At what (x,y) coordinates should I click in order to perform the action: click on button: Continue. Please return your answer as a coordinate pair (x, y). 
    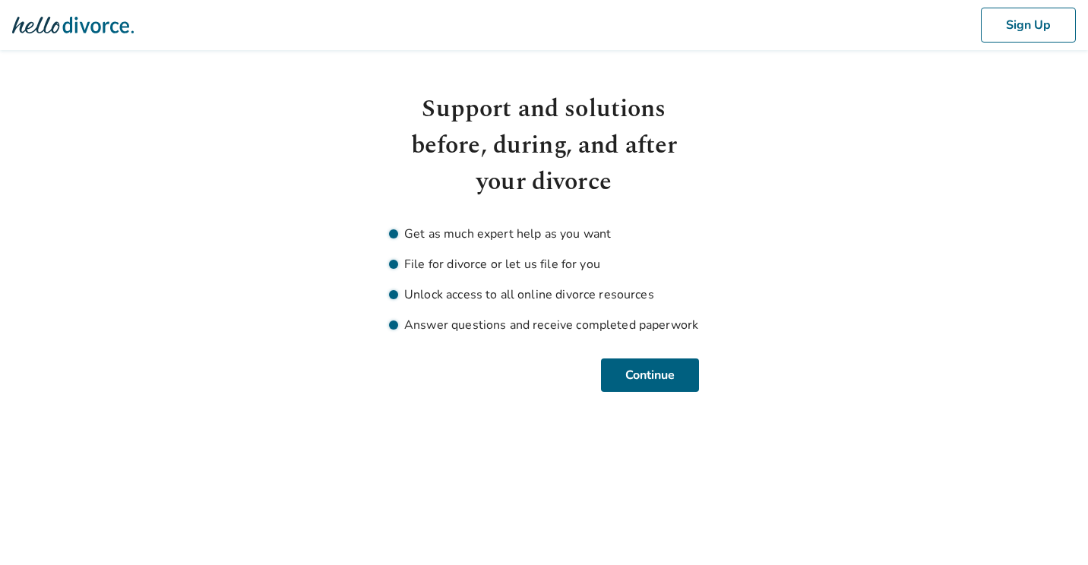
    Looking at the image, I should click on (649, 375).